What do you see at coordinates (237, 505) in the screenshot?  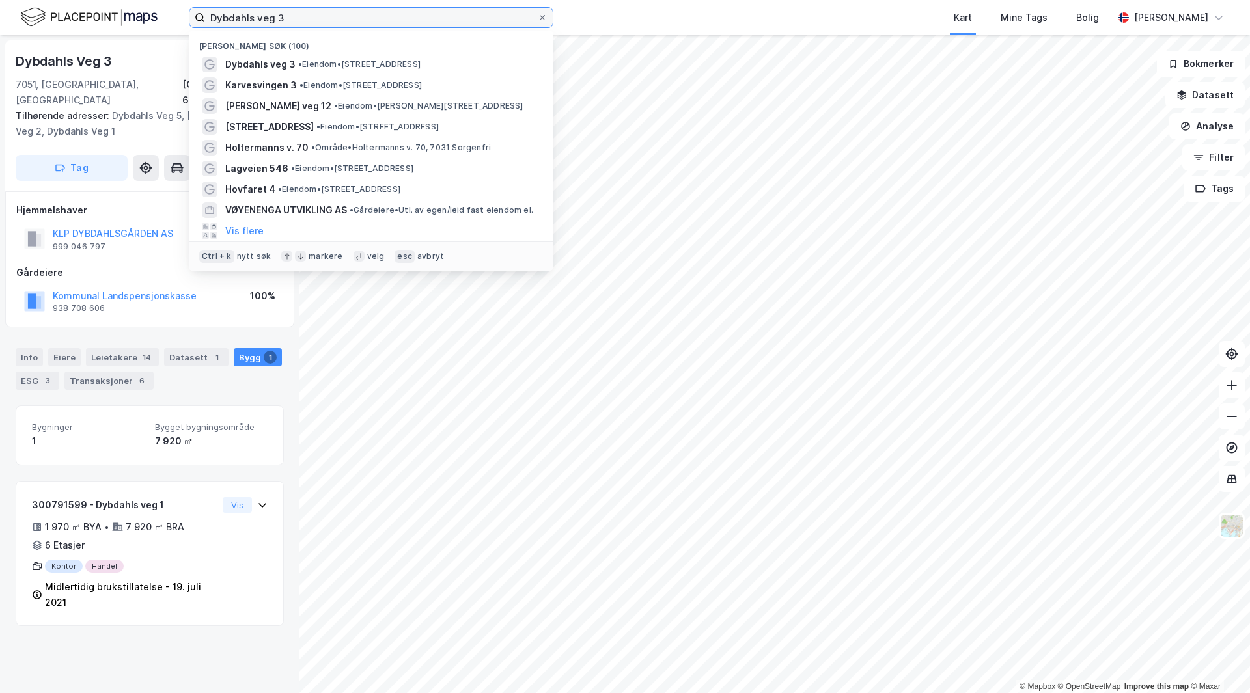 I see `button: Vis` at bounding box center [237, 505].